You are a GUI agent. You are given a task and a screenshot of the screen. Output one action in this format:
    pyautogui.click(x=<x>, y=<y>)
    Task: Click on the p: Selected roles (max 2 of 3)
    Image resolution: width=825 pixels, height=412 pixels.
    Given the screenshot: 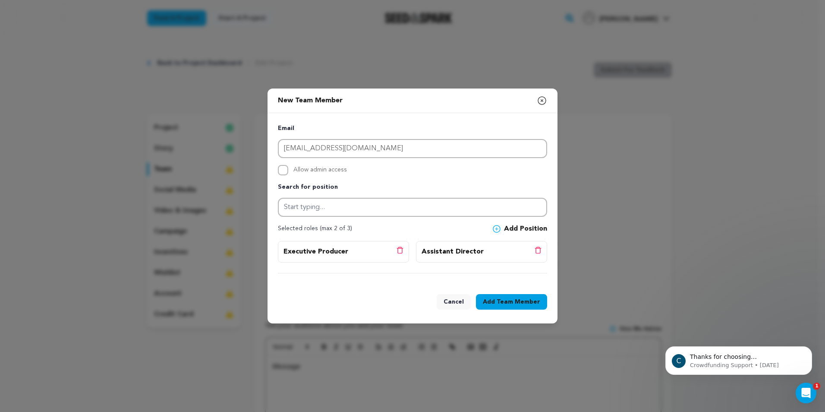 What is the action you would take?
    pyautogui.click(x=315, y=229)
    